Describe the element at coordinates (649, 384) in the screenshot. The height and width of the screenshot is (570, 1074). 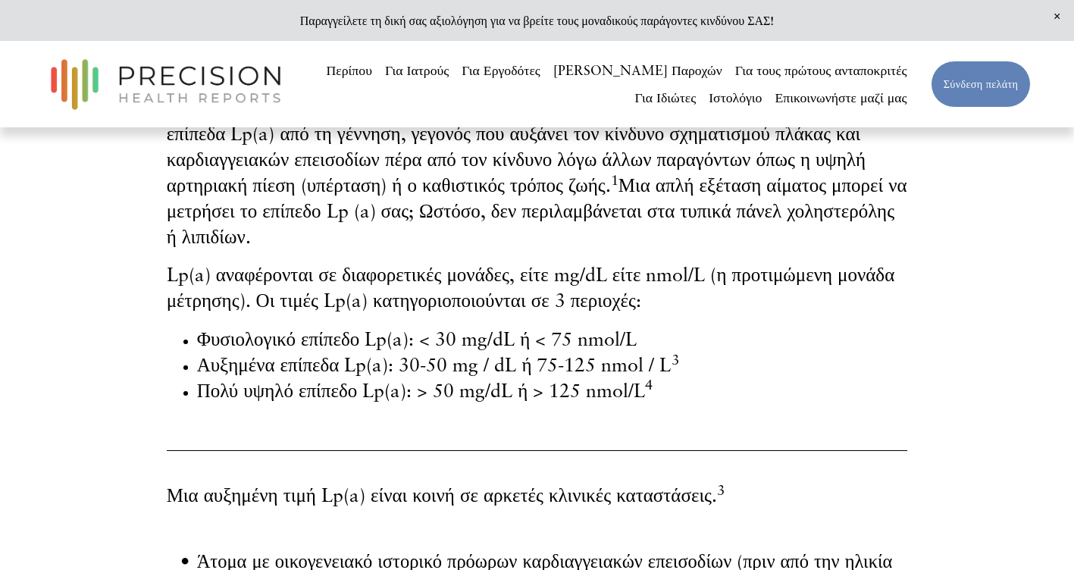
I see `sup: 4` at that location.